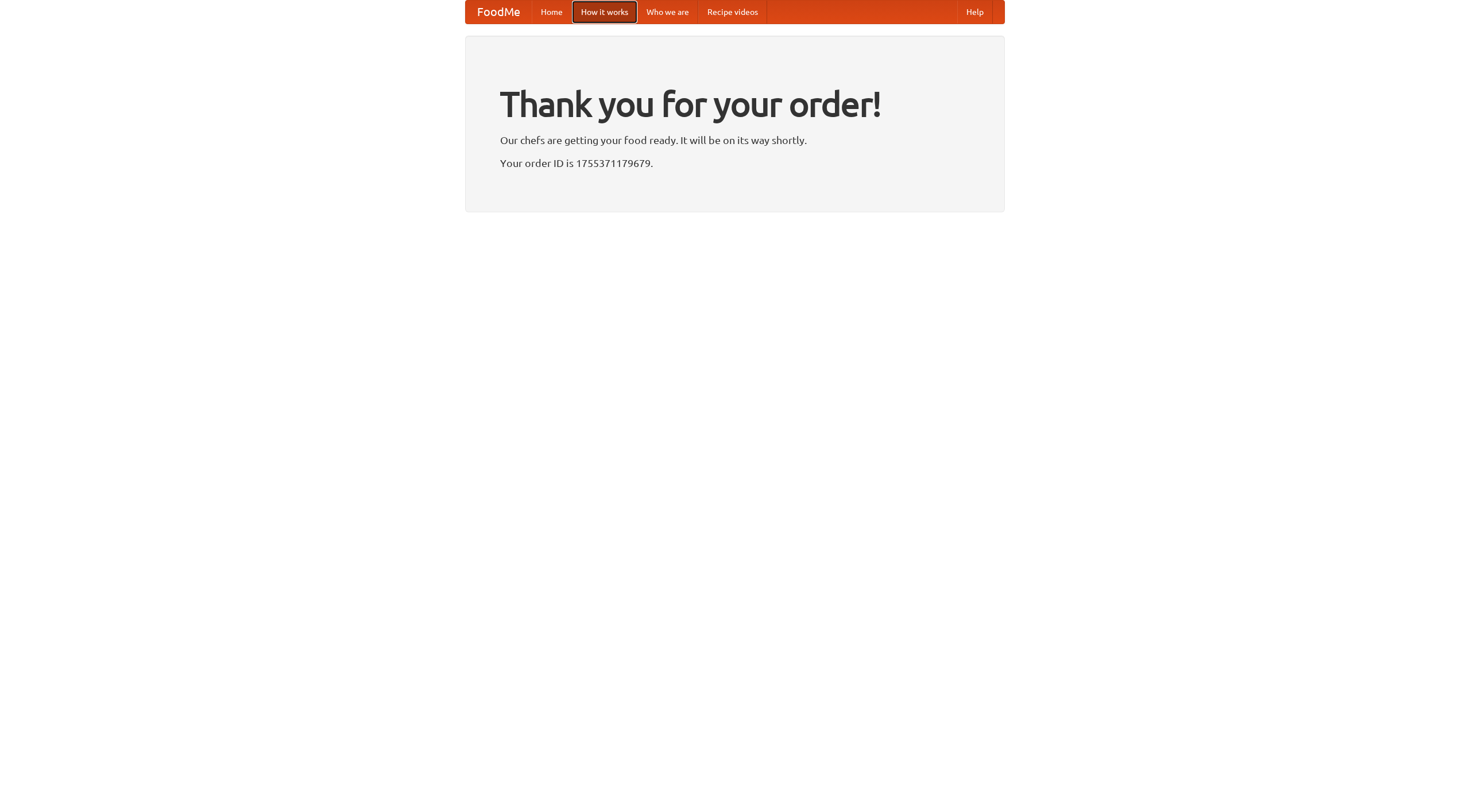 The width and height of the screenshot is (1470, 812). I want to click on a: Recipe videos, so click(733, 12).